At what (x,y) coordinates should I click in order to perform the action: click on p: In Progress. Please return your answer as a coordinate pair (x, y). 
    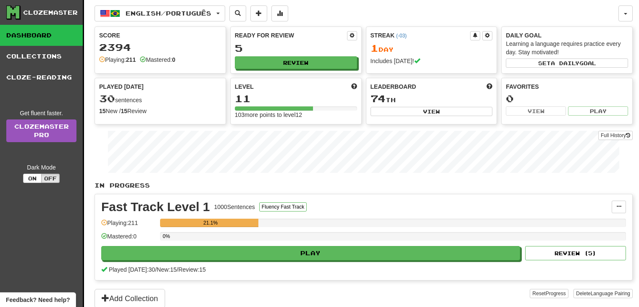
    Looking at the image, I should click on (363, 185).